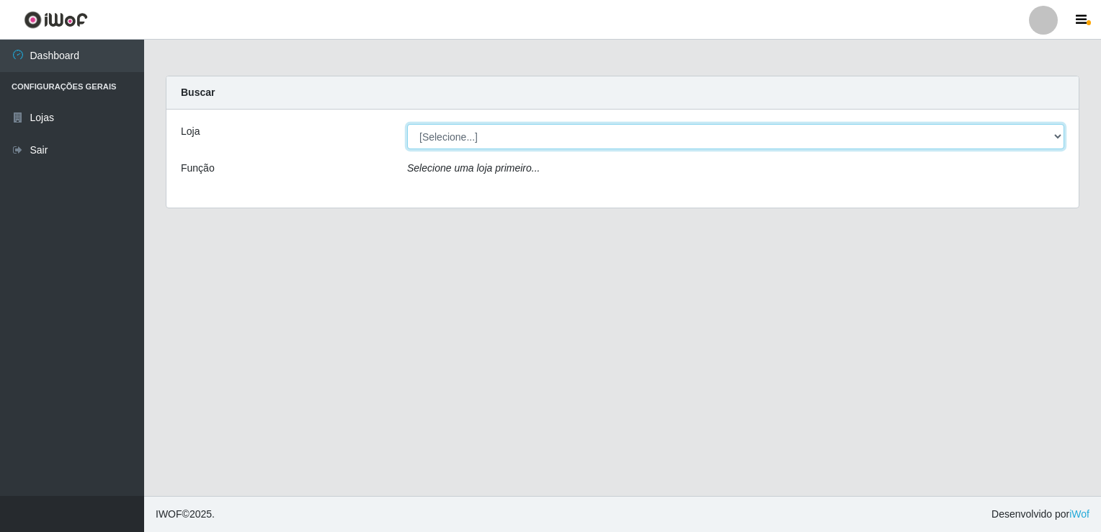 Image resolution: width=1101 pixels, height=532 pixels. What do you see at coordinates (190, 131) in the screenshot?
I see `label: Loja` at bounding box center [190, 131].